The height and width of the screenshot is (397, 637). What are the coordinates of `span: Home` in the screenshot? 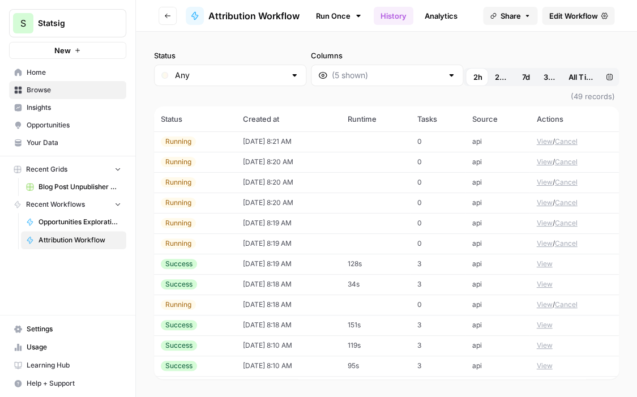 It's located at (74, 72).